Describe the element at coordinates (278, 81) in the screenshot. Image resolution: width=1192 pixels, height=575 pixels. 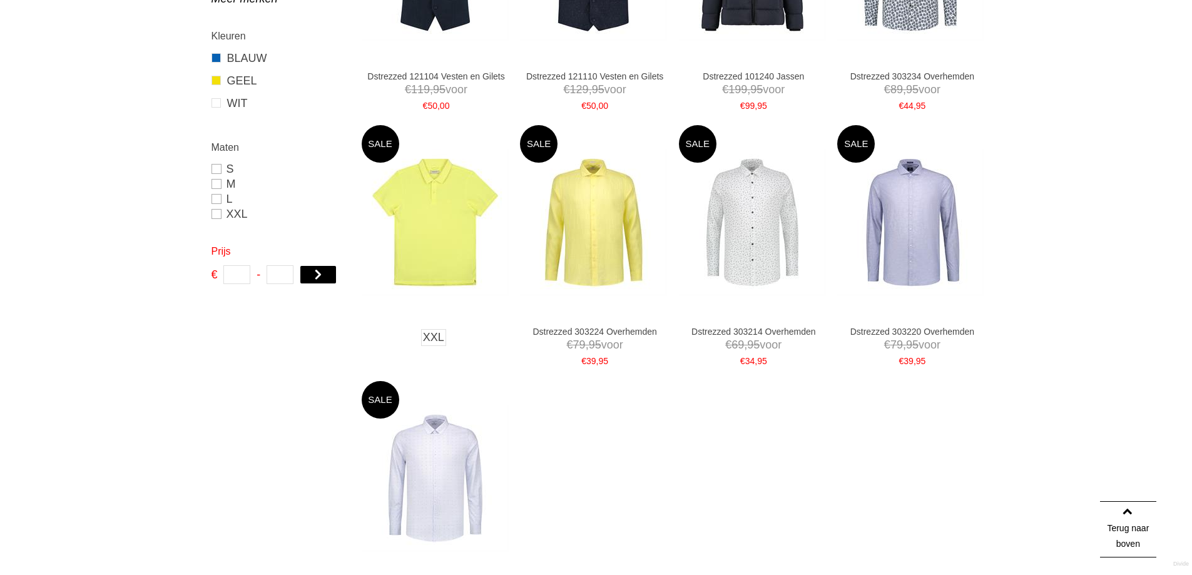
I see `a: GEEL` at that location.